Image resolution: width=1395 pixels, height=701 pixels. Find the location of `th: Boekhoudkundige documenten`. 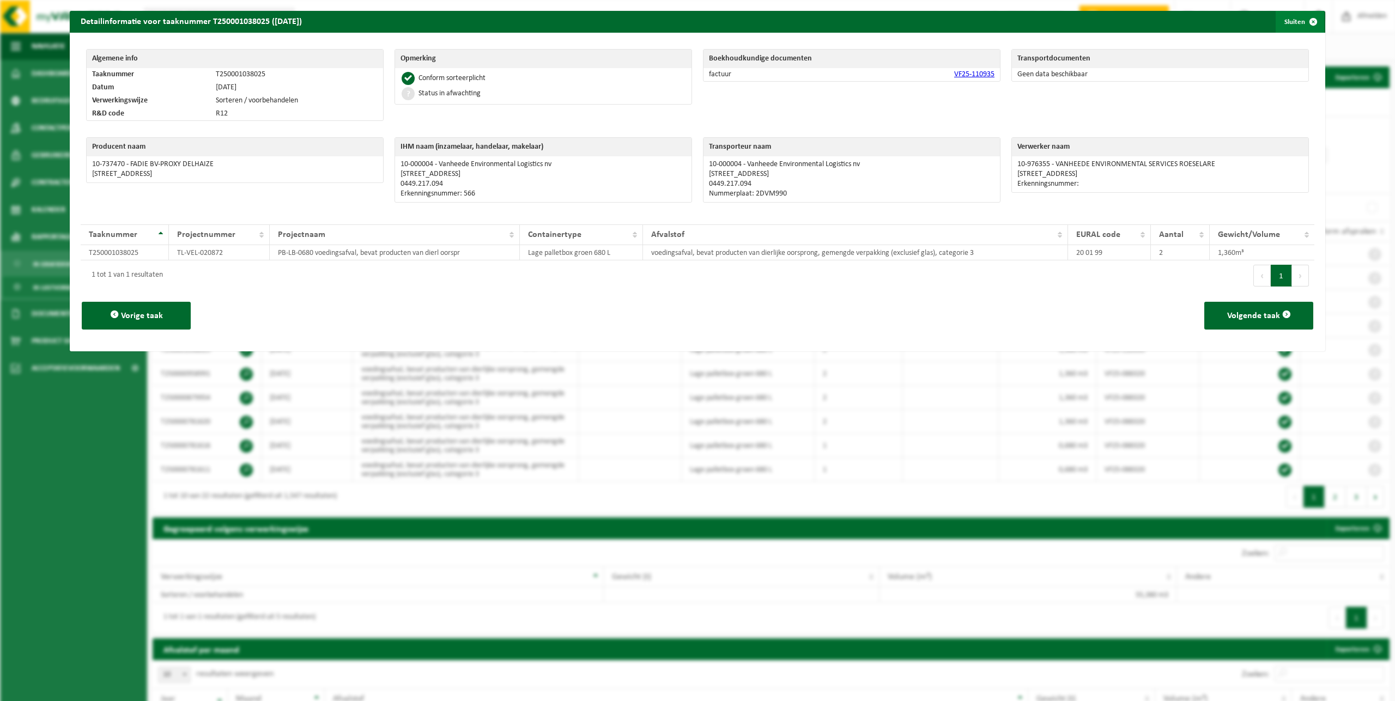

th: Boekhoudkundige documenten is located at coordinates (852, 59).